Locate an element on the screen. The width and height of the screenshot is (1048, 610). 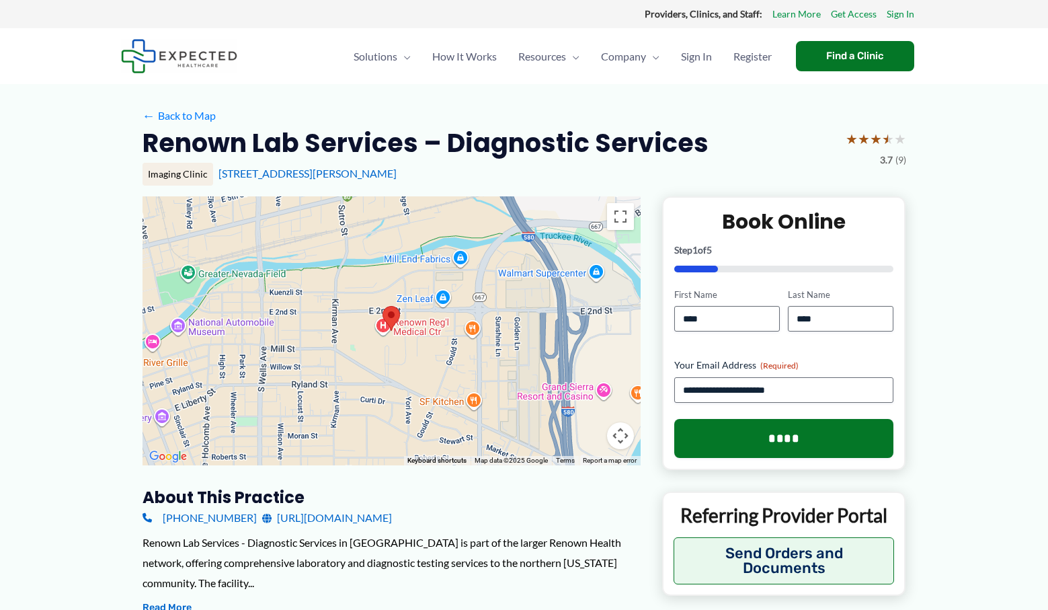
a: Find a Clinic is located at coordinates (855, 56).